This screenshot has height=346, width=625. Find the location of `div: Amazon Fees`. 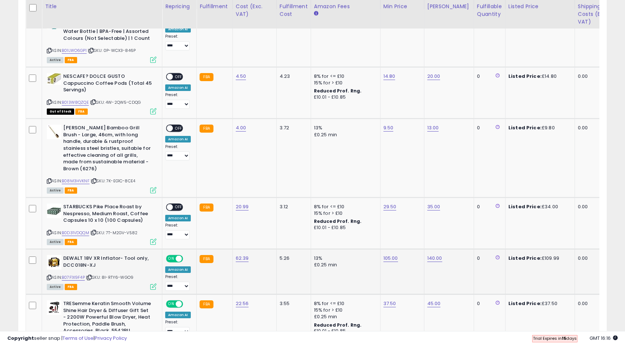

div: Amazon Fees is located at coordinates (345, 6).